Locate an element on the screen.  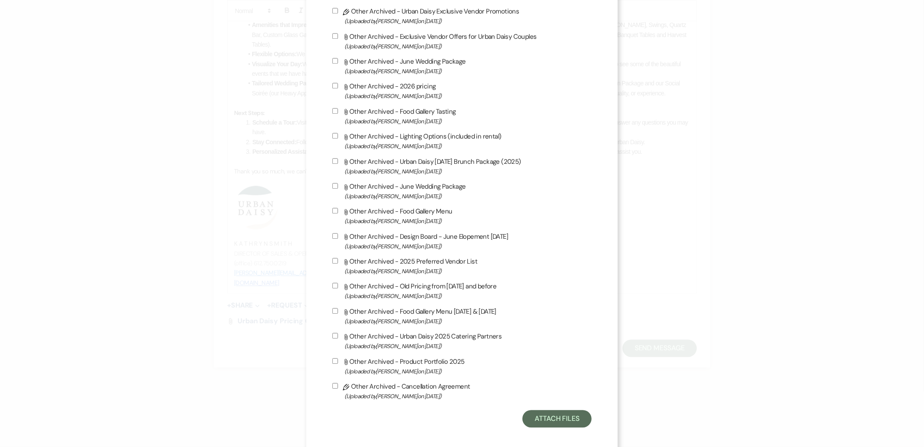
label: Other Archived - 2026 pricing is located at coordinates (462, 91).